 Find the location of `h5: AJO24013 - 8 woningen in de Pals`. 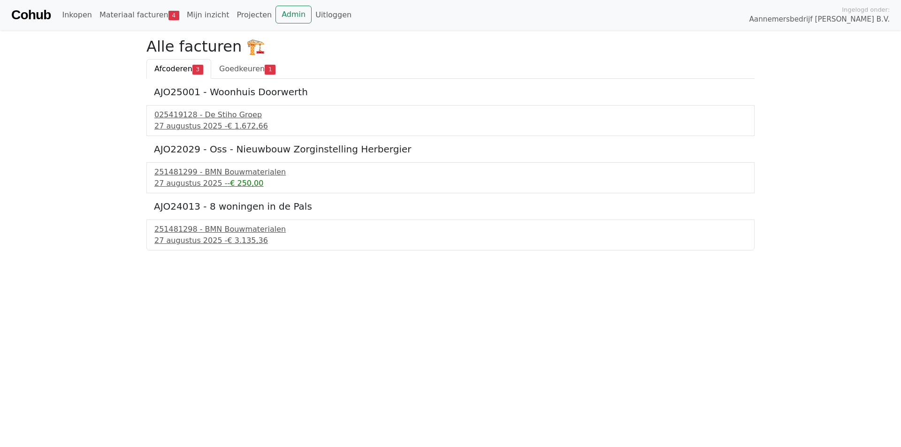

h5: AJO24013 - 8 woningen in de Pals is located at coordinates (450, 206).